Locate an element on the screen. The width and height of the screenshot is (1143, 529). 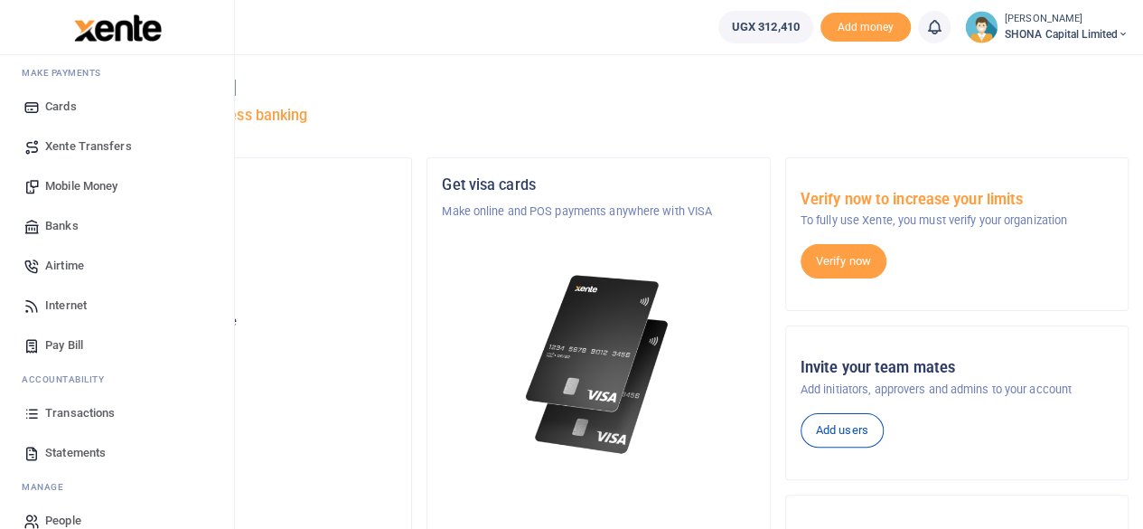
h5: Account is located at coordinates (240, 255).